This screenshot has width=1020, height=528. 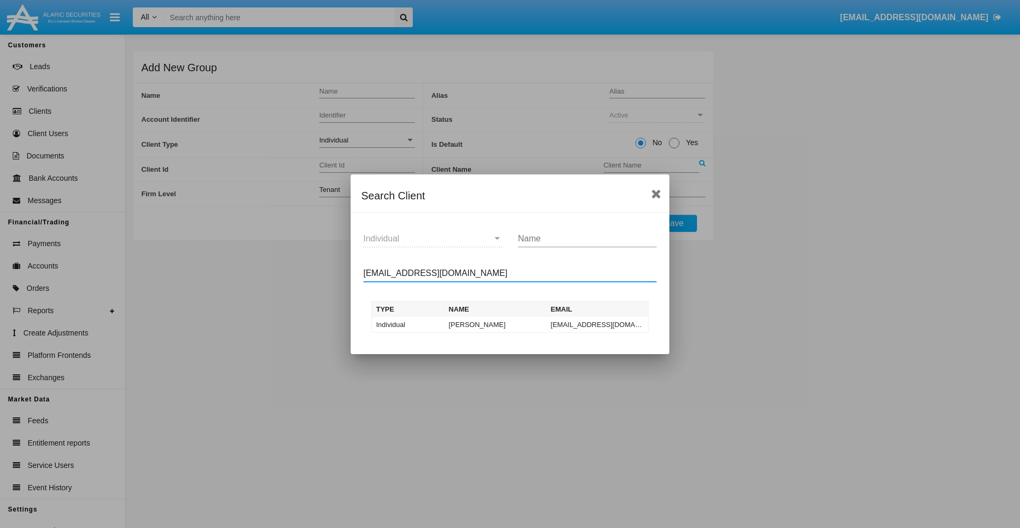 I want to click on span: Individual, so click(x=381, y=238).